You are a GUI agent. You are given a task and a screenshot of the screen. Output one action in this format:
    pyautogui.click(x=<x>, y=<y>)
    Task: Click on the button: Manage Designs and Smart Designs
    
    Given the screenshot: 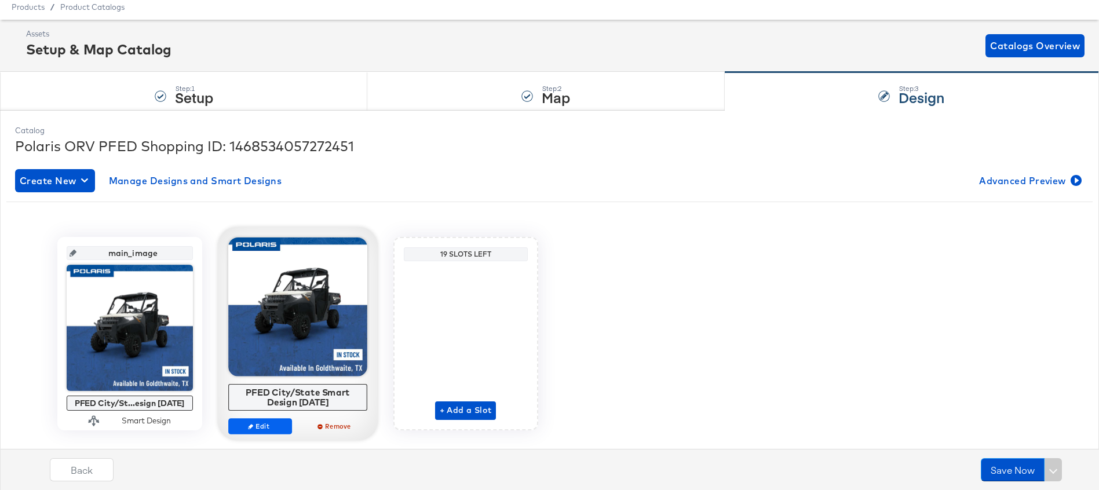 What is the action you would take?
    pyautogui.click(x=195, y=181)
    